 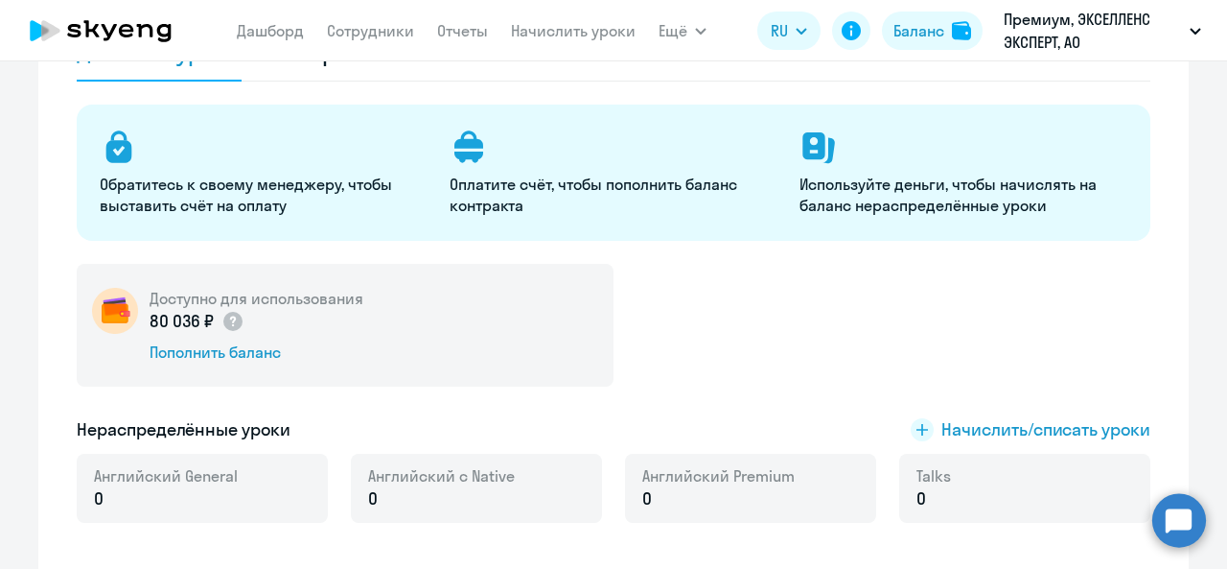 I want to click on button: Ещё, so click(x=683, y=31).